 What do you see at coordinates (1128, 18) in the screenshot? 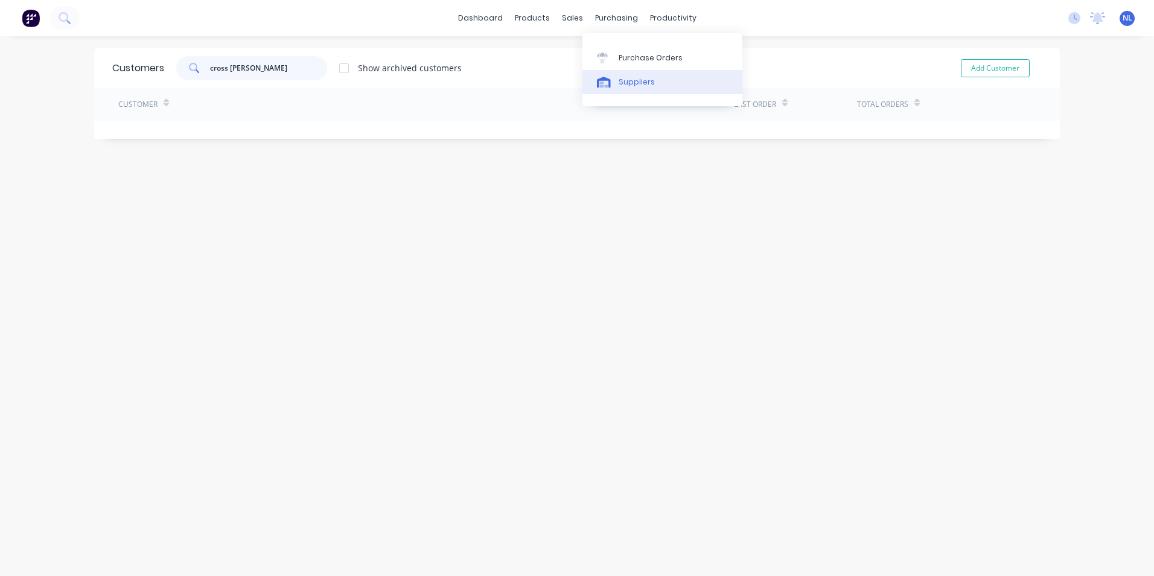
I see `span: NL` at bounding box center [1128, 18].